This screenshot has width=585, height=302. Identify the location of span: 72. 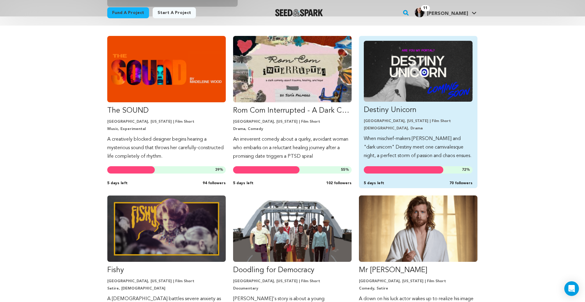
(464, 170).